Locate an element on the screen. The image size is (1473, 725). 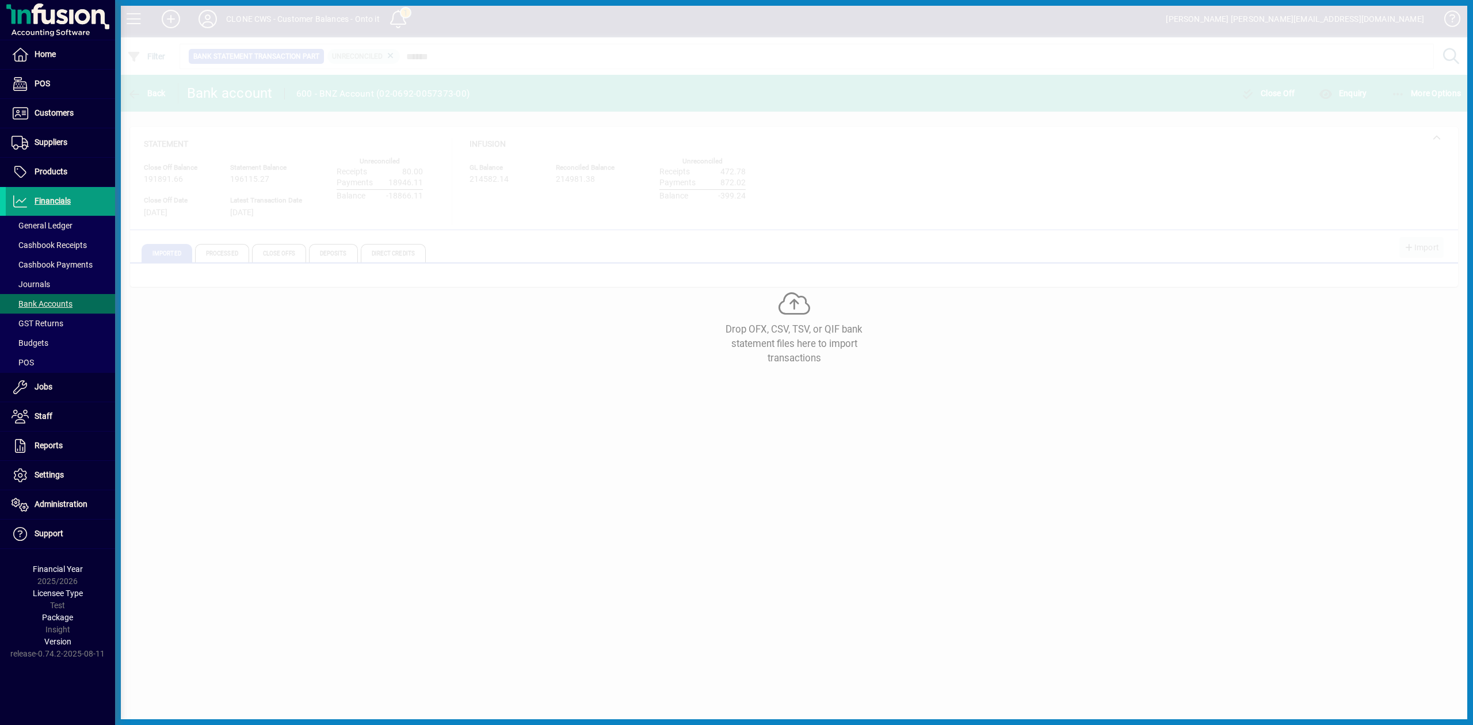
a: Reports is located at coordinates (60, 446).